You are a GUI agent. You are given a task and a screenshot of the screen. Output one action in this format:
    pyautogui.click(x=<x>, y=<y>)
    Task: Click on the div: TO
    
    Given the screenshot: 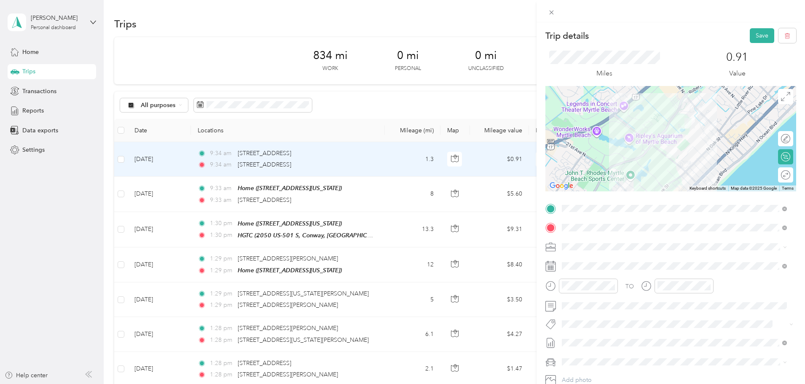 What is the action you would take?
    pyautogui.click(x=630, y=286)
    